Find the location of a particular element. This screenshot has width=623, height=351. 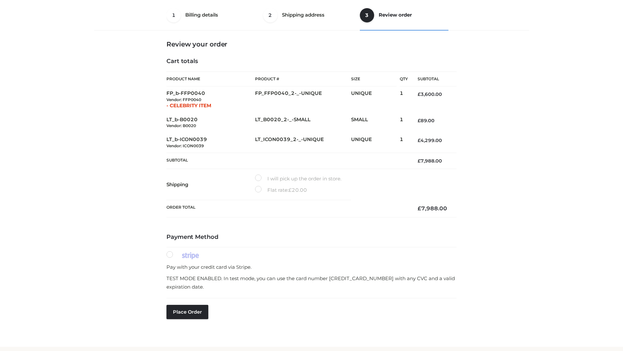

label: I will pick up the order in store. is located at coordinates (298, 179).